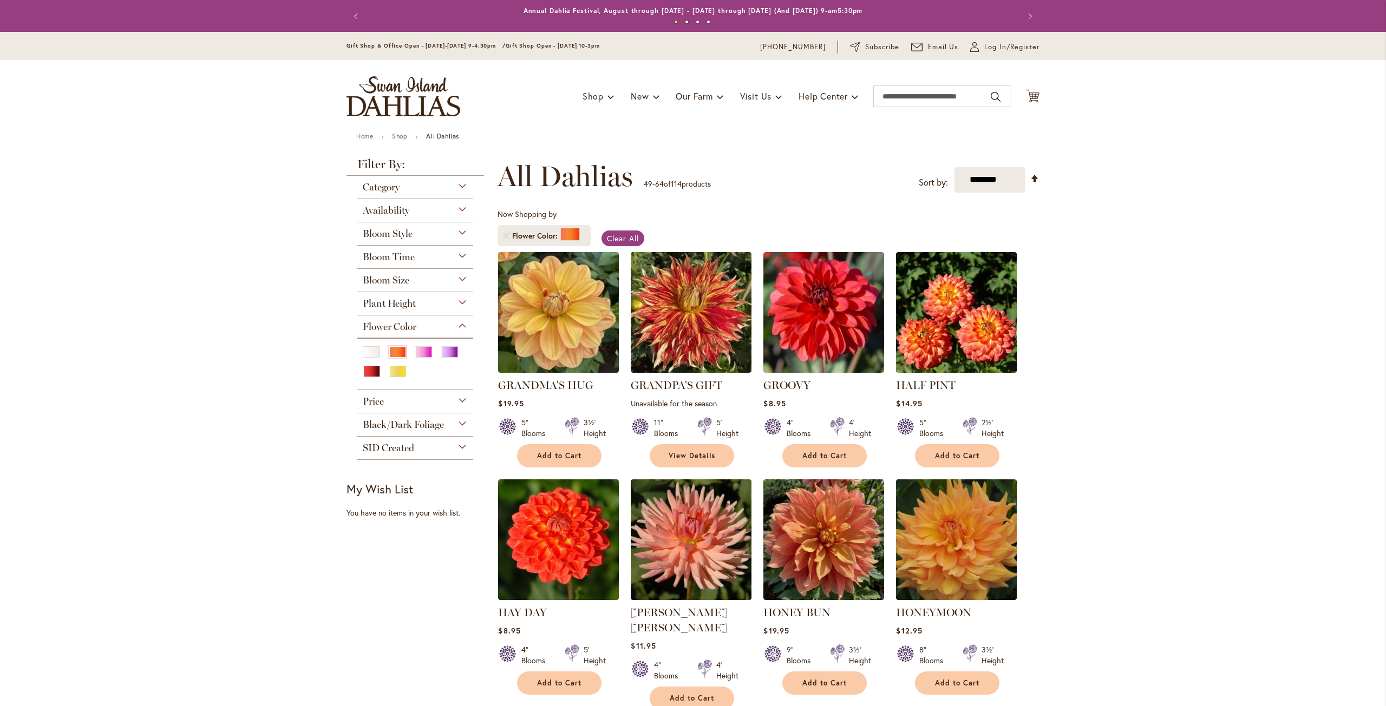 Image resolution: width=1386 pixels, height=706 pixels. Describe the element at coordinates (797, 613) in the screenshot. I see `a: HONEY BUN` at that location.